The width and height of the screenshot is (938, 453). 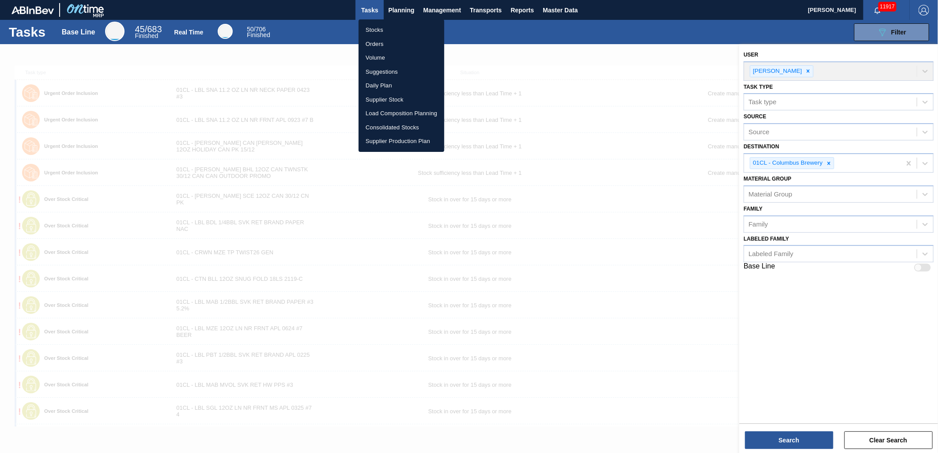 I want to click on li: Supplier Production Plan, so click(x=401, y=141).